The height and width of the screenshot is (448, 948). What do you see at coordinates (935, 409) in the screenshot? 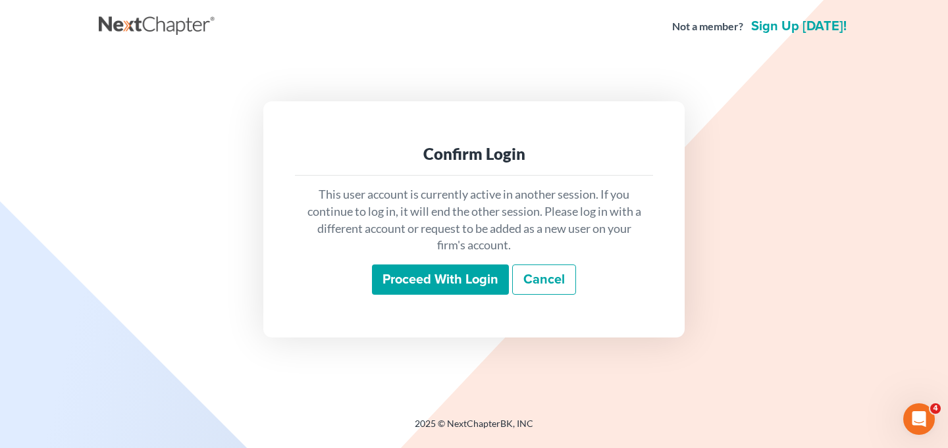
I see `span: 4` at bounding box center [935, 409].